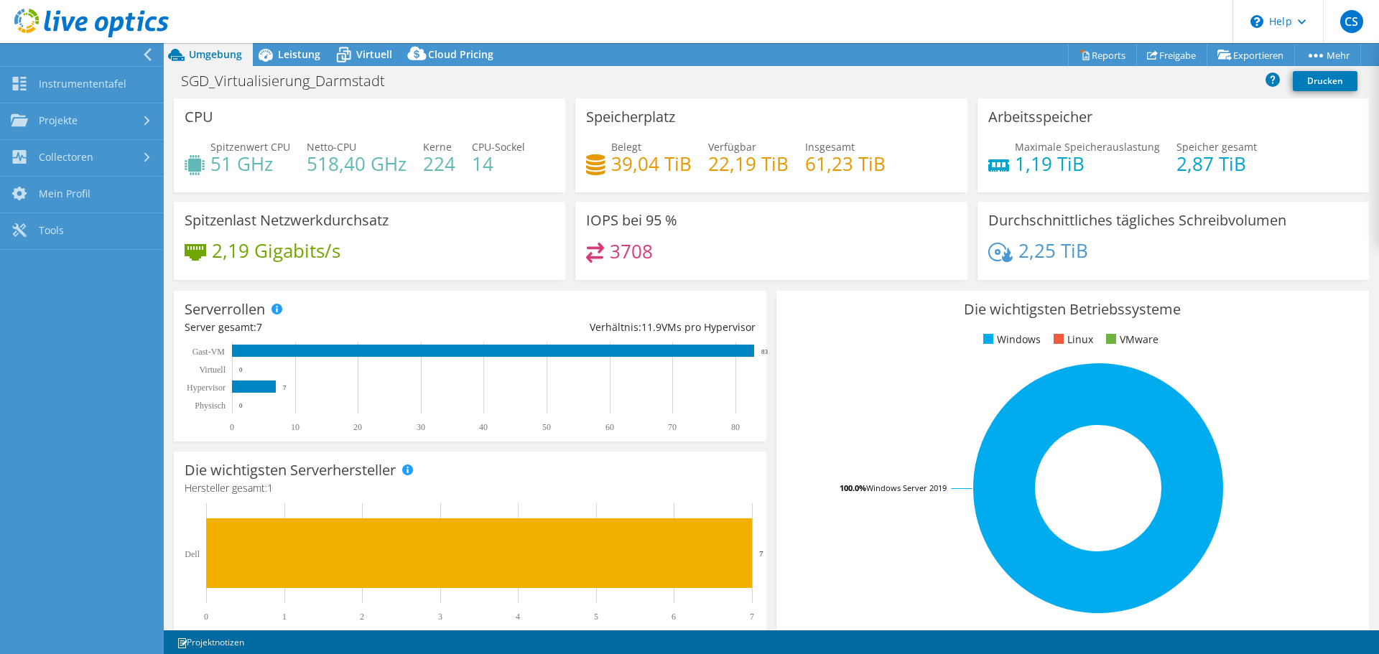 The image size is (1379, 654). I want to click on span: Cloud Pricing, so click(460, 54).